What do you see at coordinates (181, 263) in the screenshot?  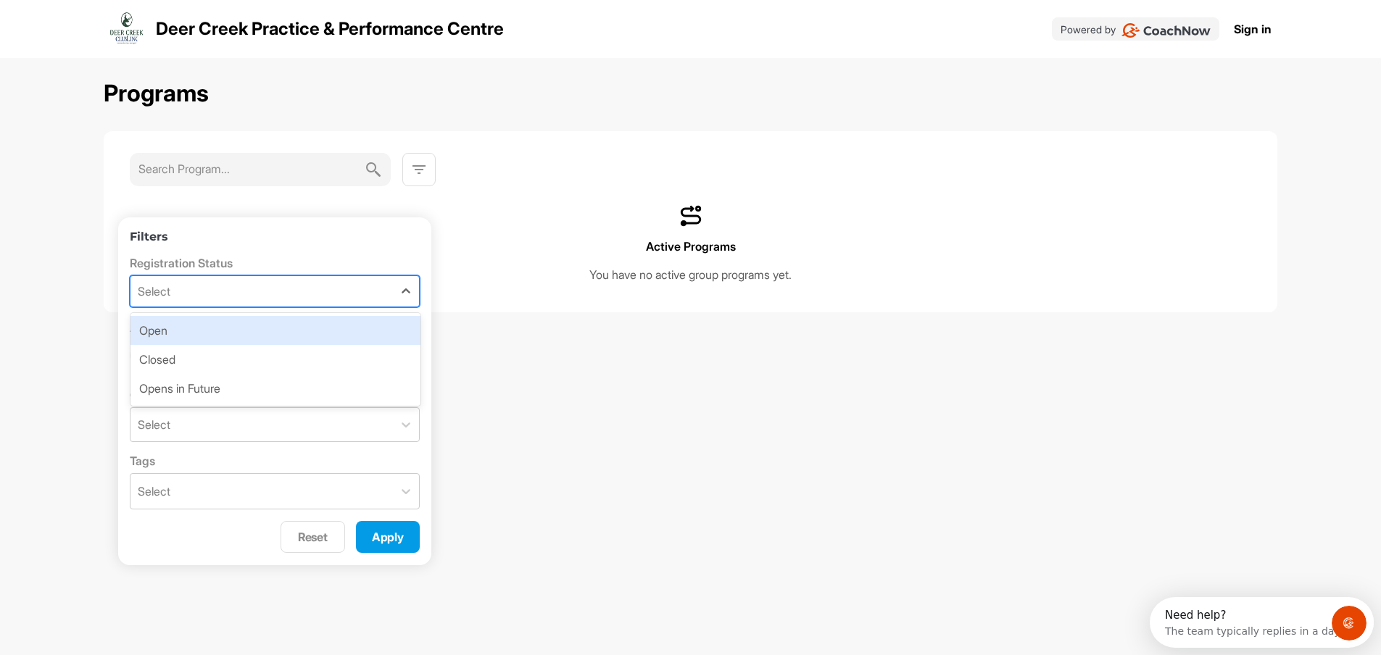 I see `span: Registration Status` at bounding box center [181, 263].